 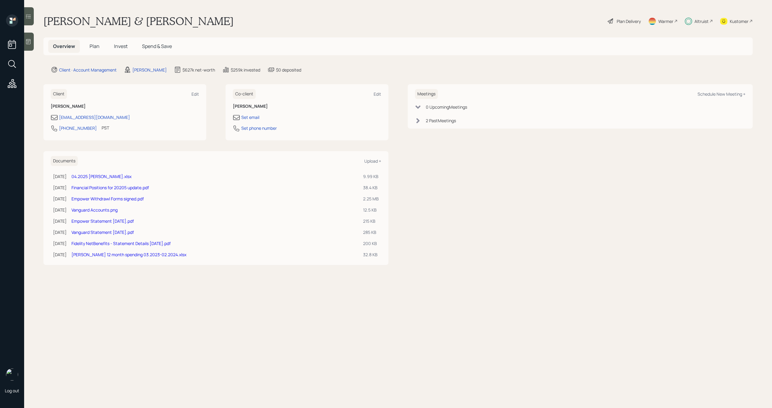 I want to click on div: Upload +, so click(x=373, y=161).